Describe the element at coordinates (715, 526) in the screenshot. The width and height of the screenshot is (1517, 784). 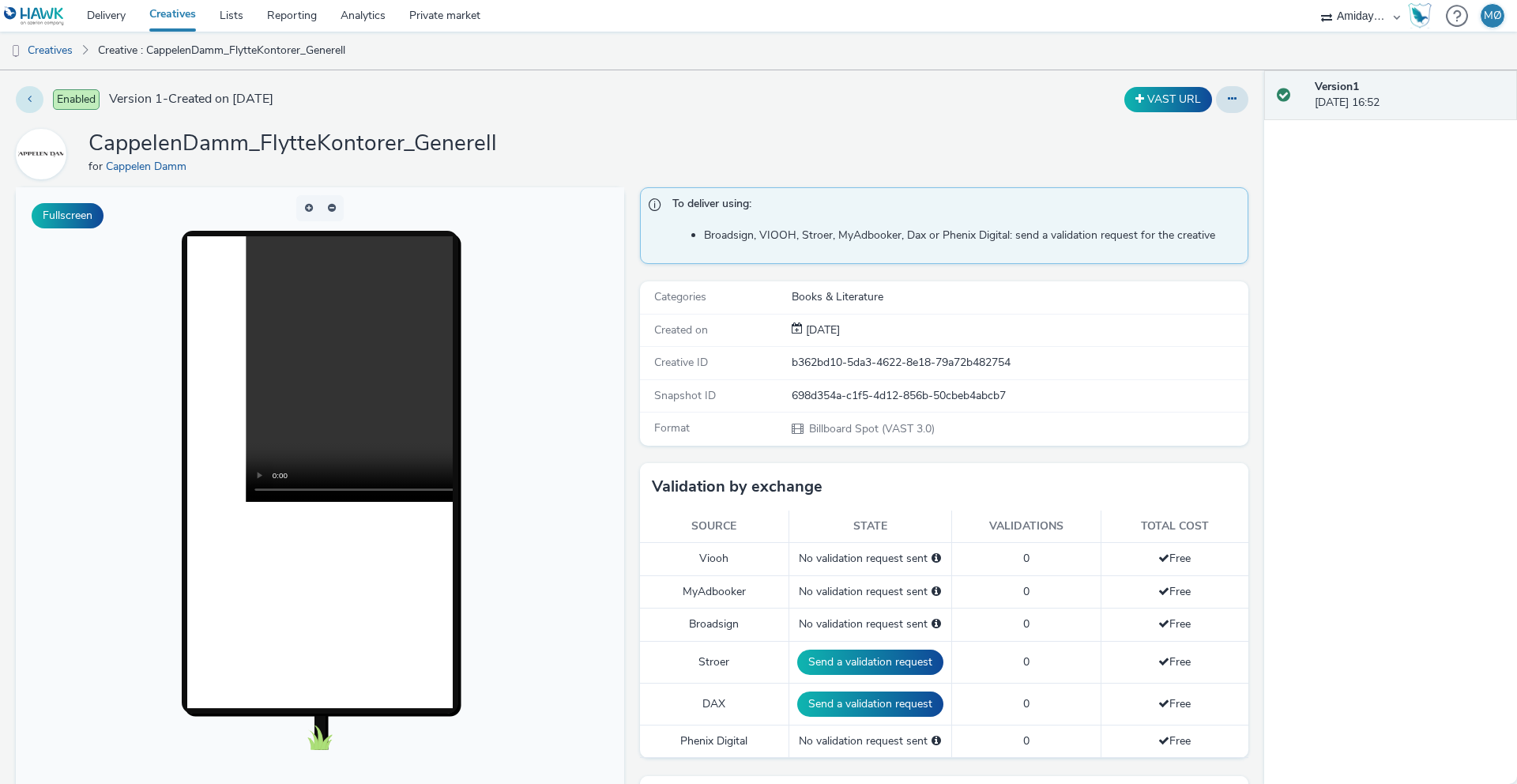
I see `th: Source` at that location.